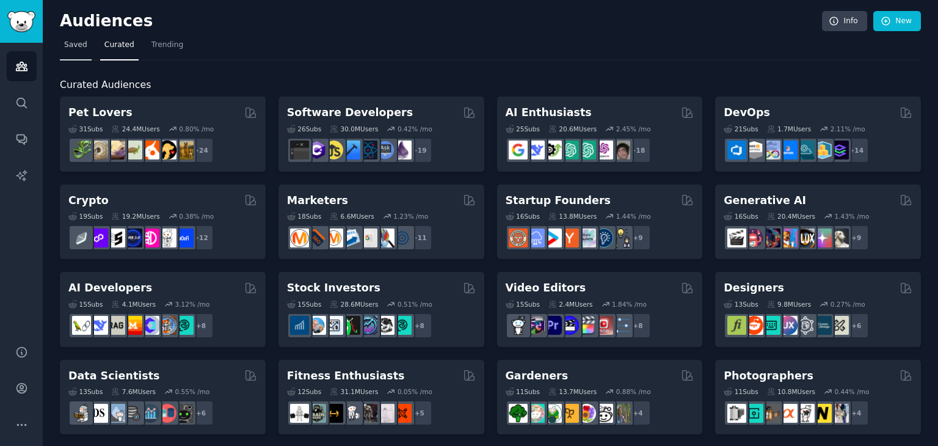 This screenshot has width=938, height=446. I want to click on img: OpenSourceAI, so click(150, 325).